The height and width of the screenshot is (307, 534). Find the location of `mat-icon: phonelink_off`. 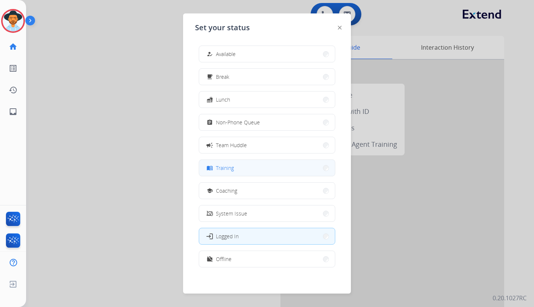

mat-icon: phonelink_off is located at coordinates (210, 213).